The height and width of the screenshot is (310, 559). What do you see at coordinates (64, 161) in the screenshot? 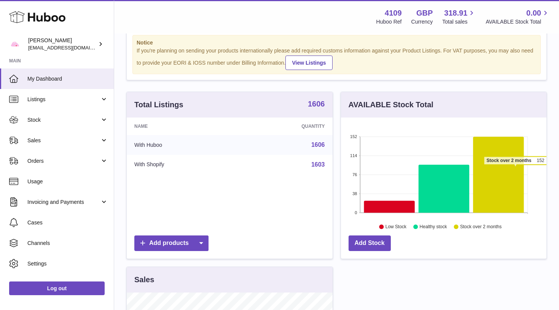
I see `span: Orders` at bounding box center [64, 161].